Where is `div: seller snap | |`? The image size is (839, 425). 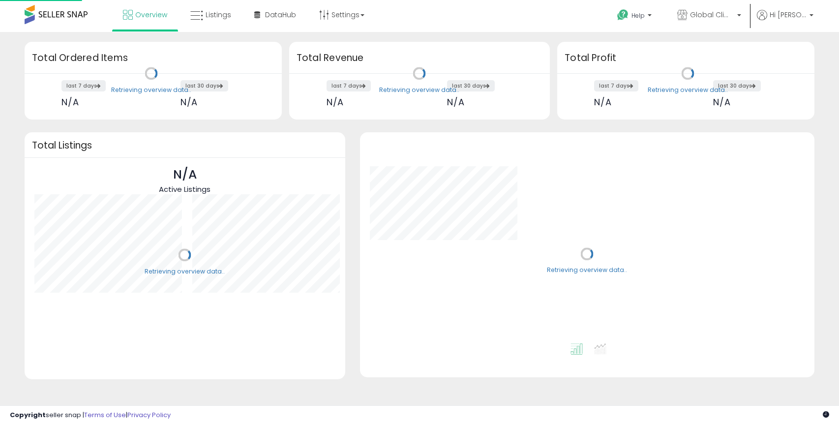 div: seller snap | | is located at coordinates (90, 415).